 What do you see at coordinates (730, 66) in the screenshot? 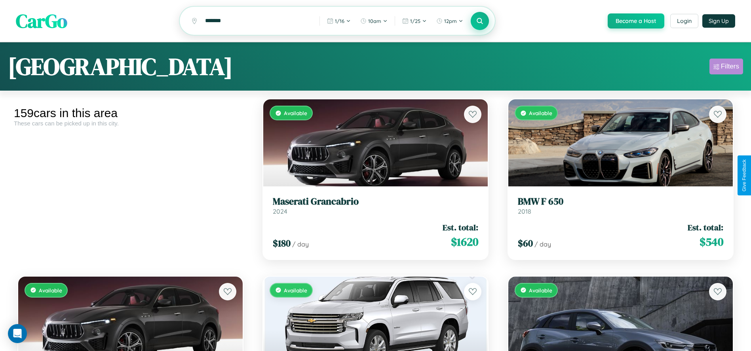
I see `div: Filters` at bounding box center [730, 66].